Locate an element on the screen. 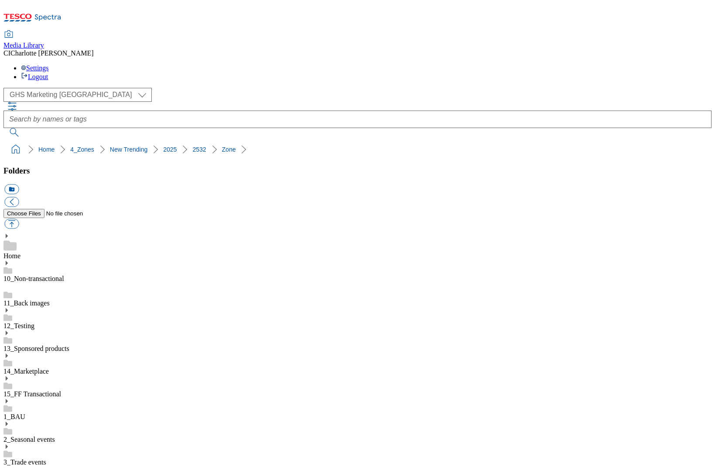 This screenshot has height=468, width=715. a: home is located at coordinates (16, 149).